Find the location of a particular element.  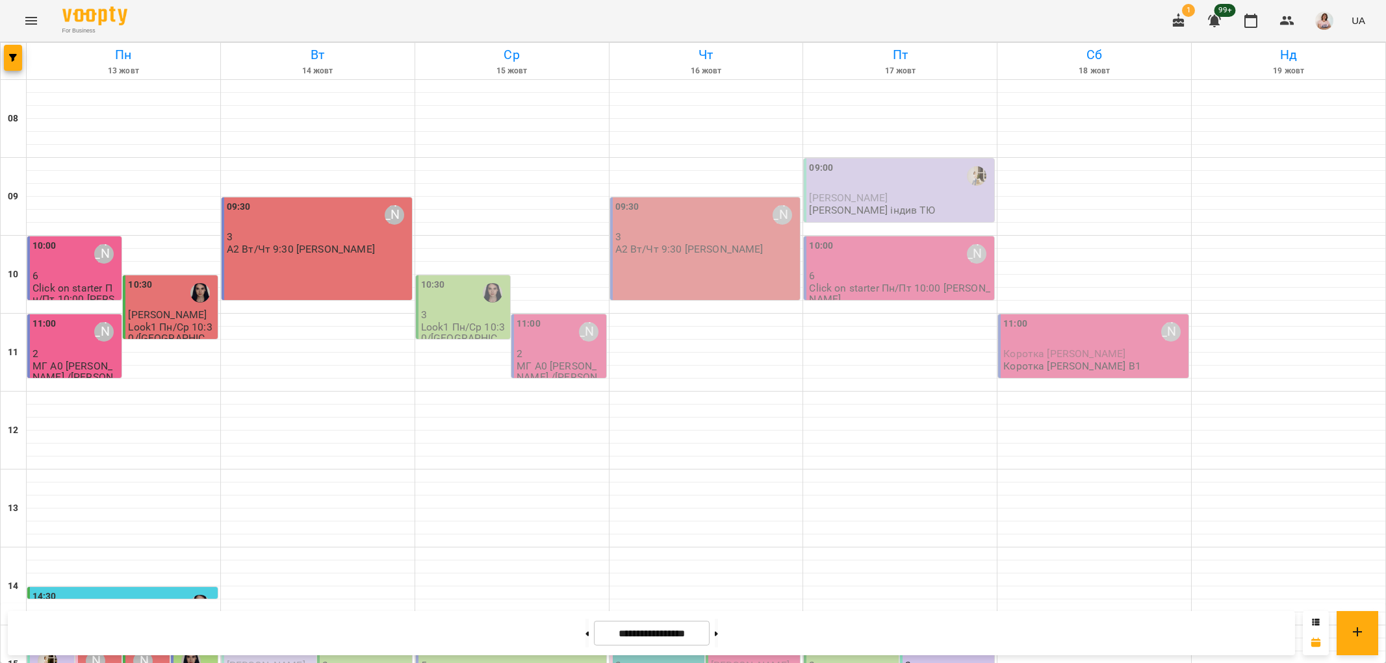

h6: 10 is located at coordinates (13, 275).